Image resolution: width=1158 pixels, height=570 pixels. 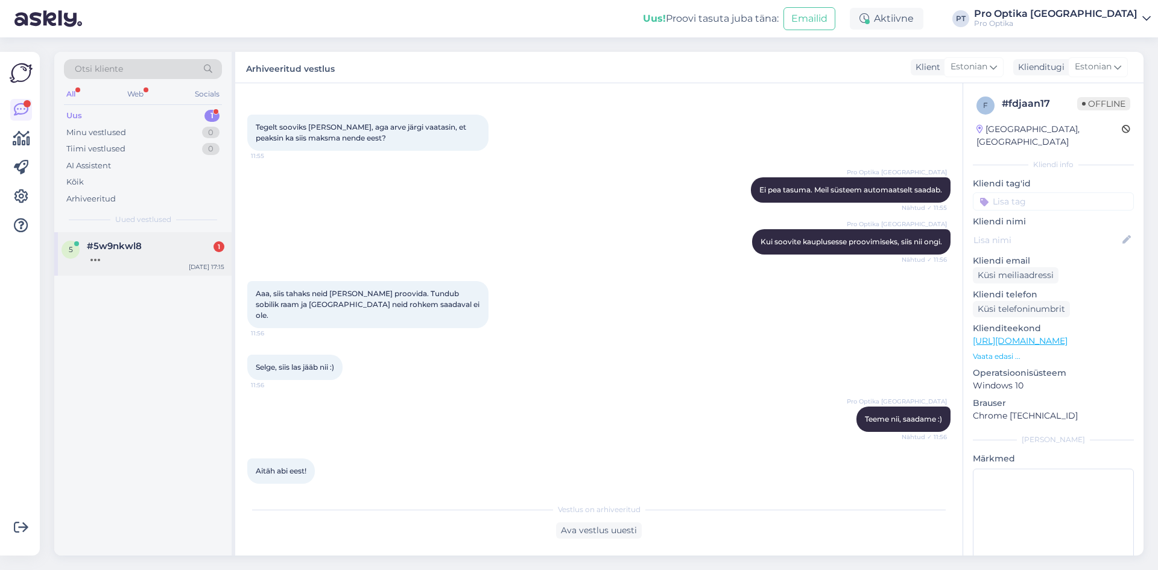 I want to click on label: Arhiveeritud vestlus, so click(x=290, y=67).